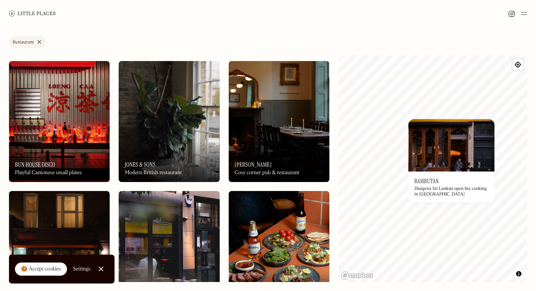 The width and height of the screenshot is (536, 291). I want to click on a: 🍪 Accept cookies, so click(41, 269).